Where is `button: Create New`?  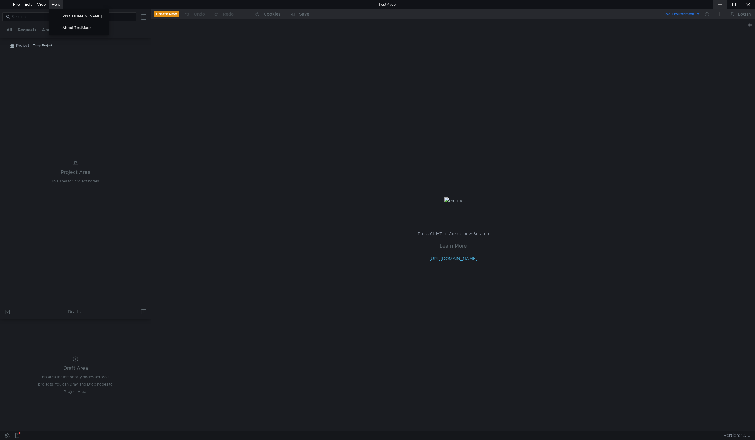
button: Create New is located at coordinates (167, 14).